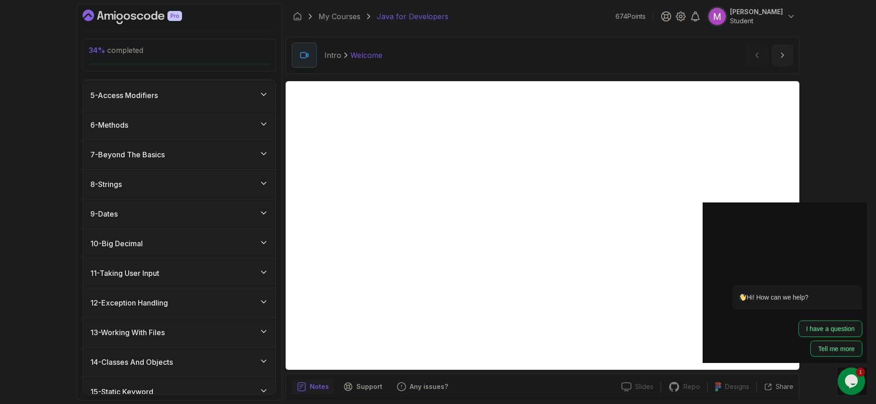 The height and width of the screenshot is (404, 876). I want to click on button: 5-Access Modifiers, so click(179, 95).